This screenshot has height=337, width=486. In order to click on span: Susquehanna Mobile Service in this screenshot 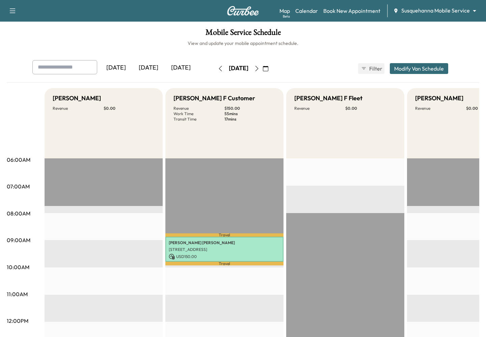, I will do `click(435, 10)`.